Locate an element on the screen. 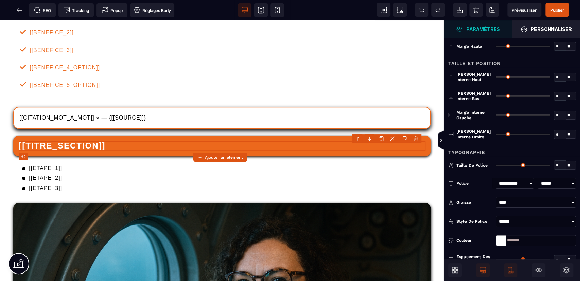 Image resolution: width=580 pixels, height=281 pixels. span: Afficher le desktop is located at coordinates (483, 270).